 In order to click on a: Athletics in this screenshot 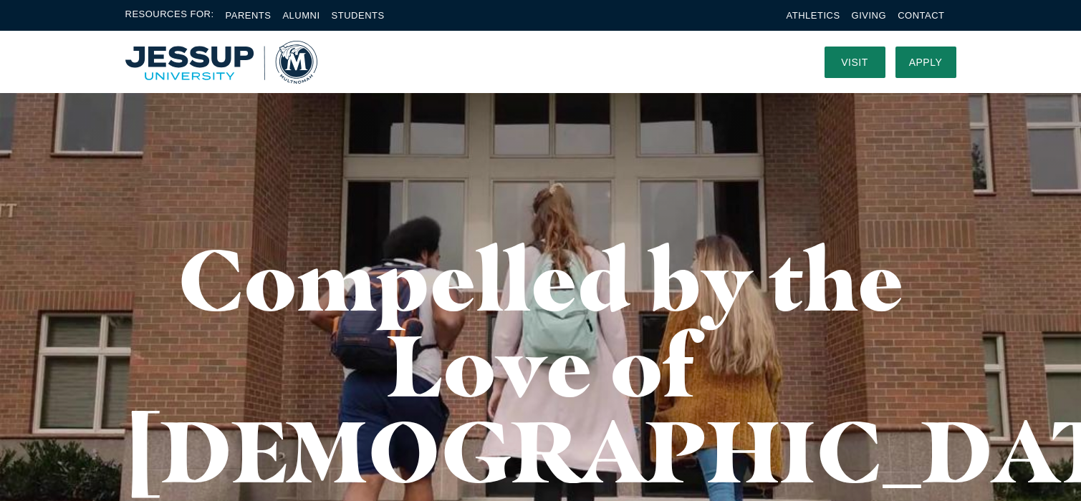, I will do `click(813, 15)`.